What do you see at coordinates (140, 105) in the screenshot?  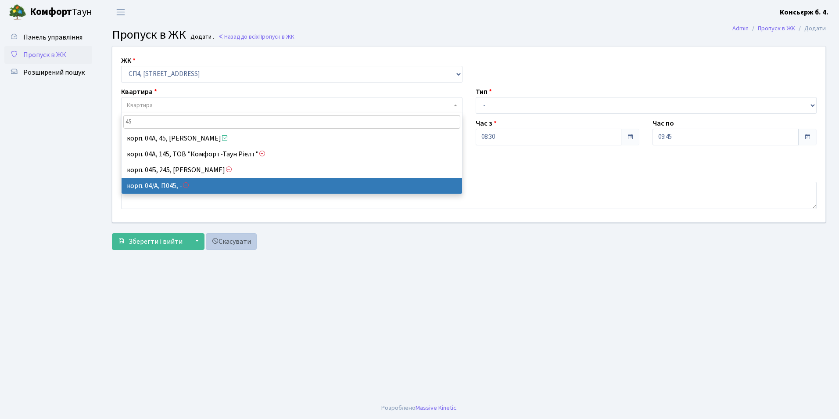 I see `span: Квартира` at bounding box center [140, 105].